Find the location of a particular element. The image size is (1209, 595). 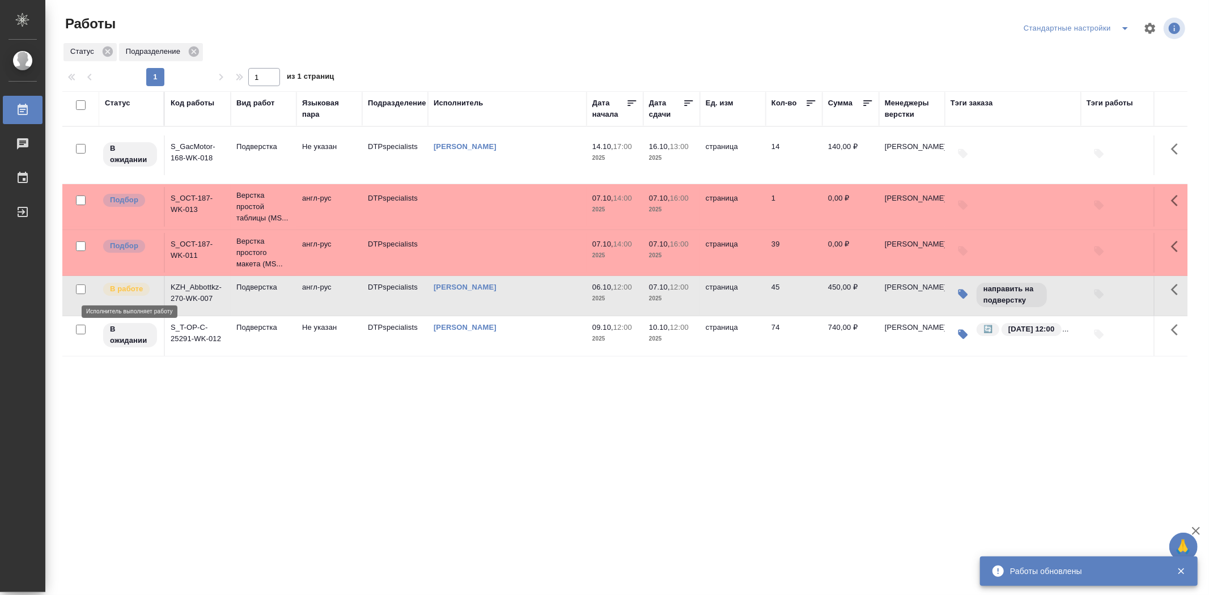

p: 13:00 is located at coordinates (679, 146).